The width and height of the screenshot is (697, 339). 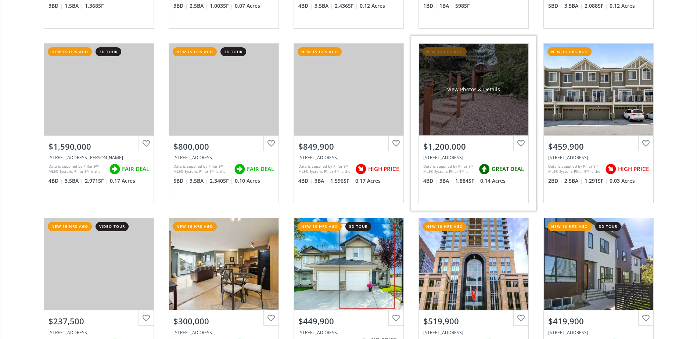 What do you see at coordinates (221, 6) in the screenshot?
I see `span: 1,003 SF` at bounding box center [221, 6].